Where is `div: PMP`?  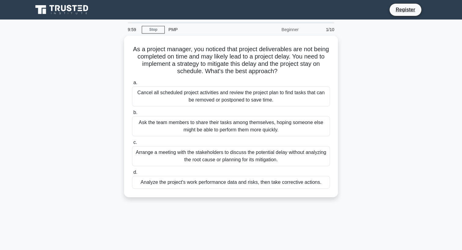 div: PMP is located at coordinates (206, 30).